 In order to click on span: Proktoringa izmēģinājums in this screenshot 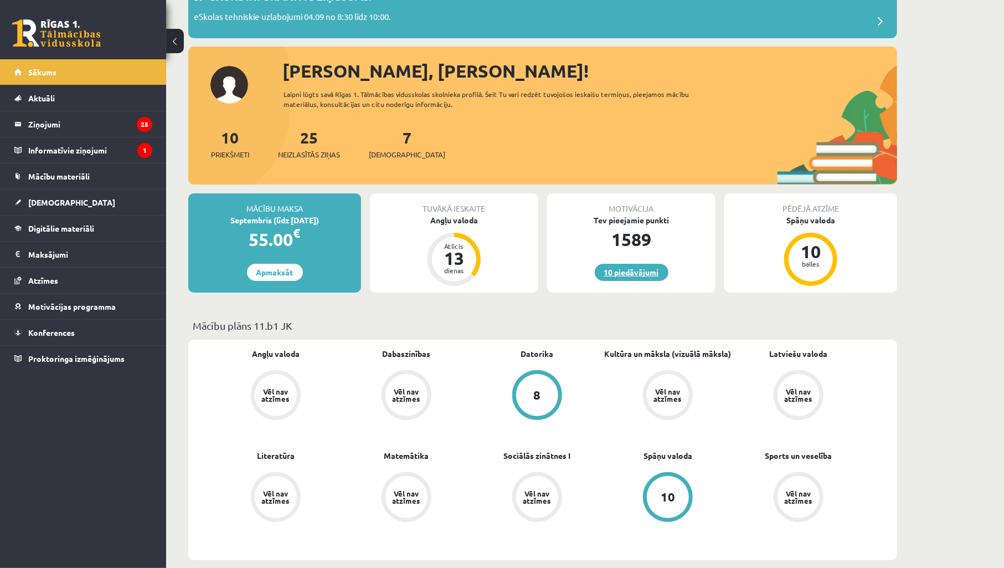, I will do `click(76, 358)`.